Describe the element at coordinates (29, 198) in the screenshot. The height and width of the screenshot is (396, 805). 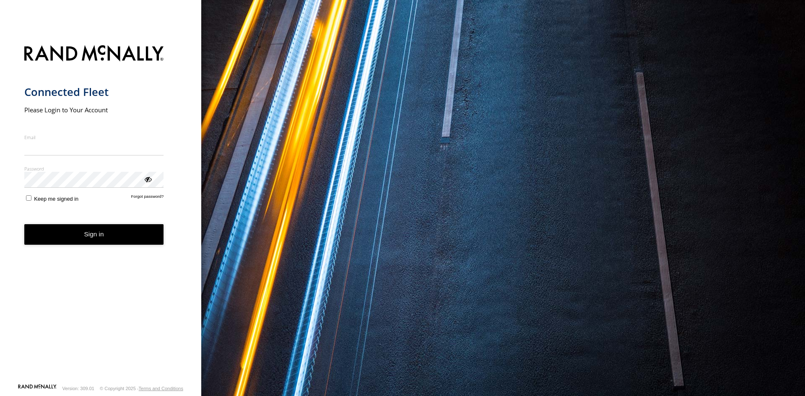
I see `input: Keep me signed in` at that location.